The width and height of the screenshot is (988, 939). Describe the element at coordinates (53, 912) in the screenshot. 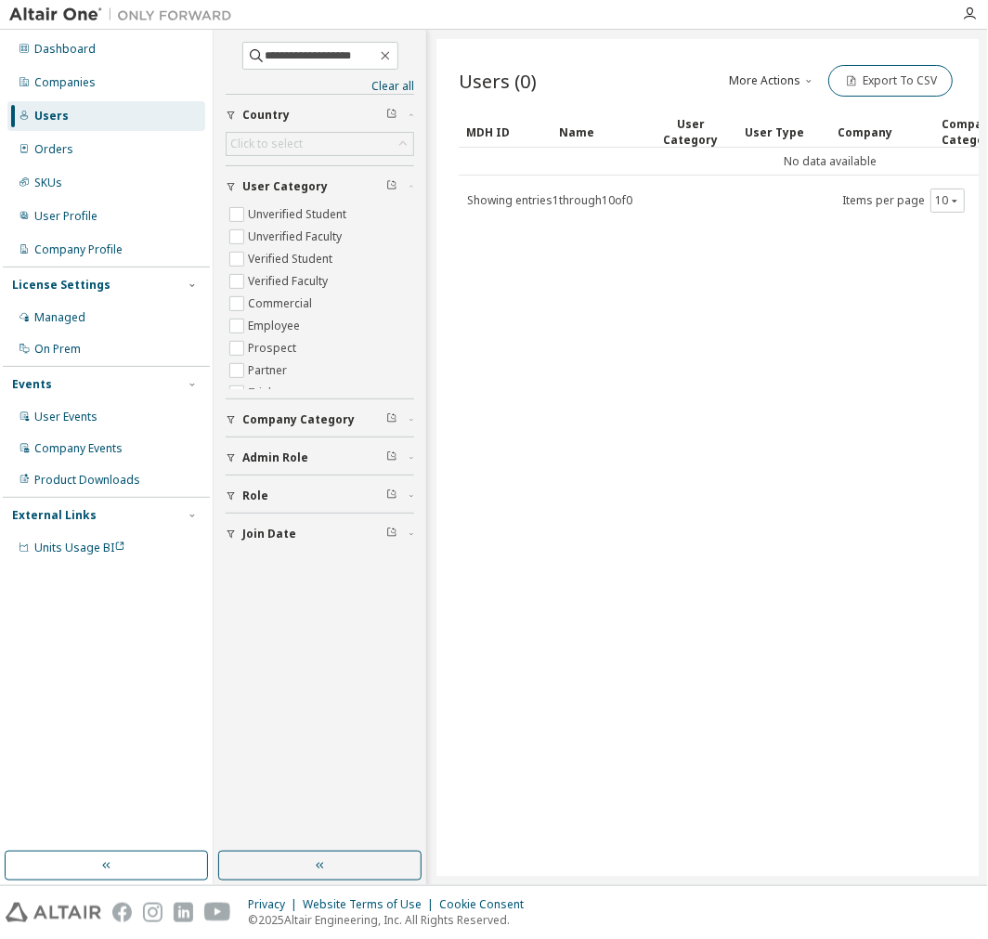

I see `img: altair_logo.svg` at that location.